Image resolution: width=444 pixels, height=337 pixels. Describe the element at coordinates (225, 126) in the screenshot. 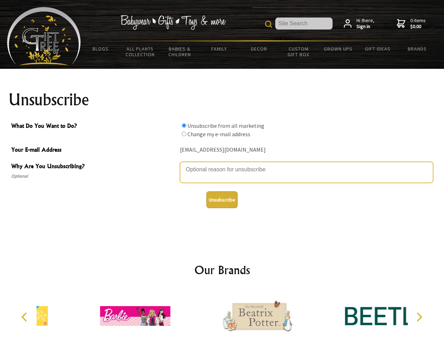

I see `label: Unsubscribe from all marketing` at that location.